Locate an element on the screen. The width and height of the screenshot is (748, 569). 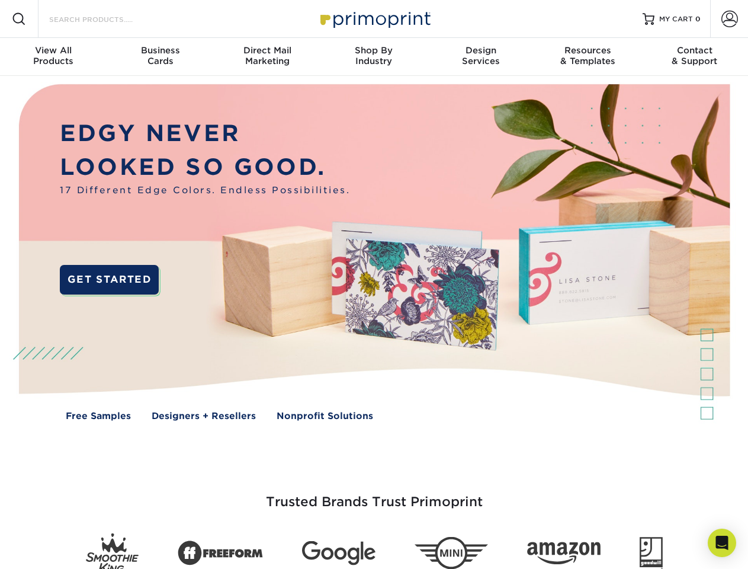
a: Direct MailMarketing is located at coordinates (267, 57).